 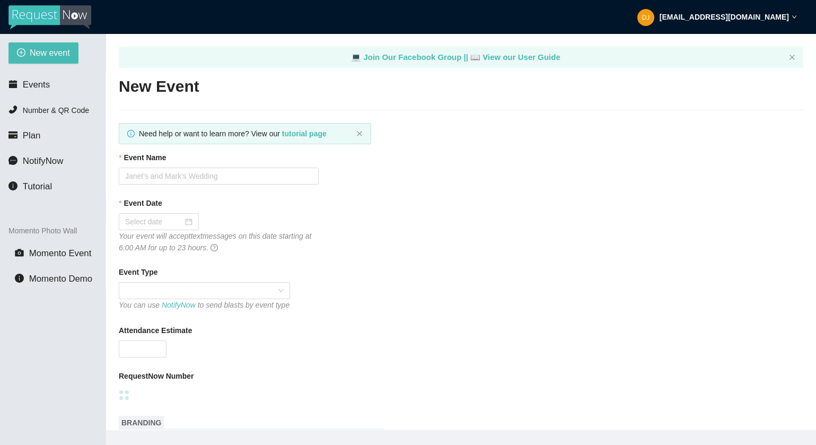 I want to click on img: RequestNow, so click(x=50, y=17).